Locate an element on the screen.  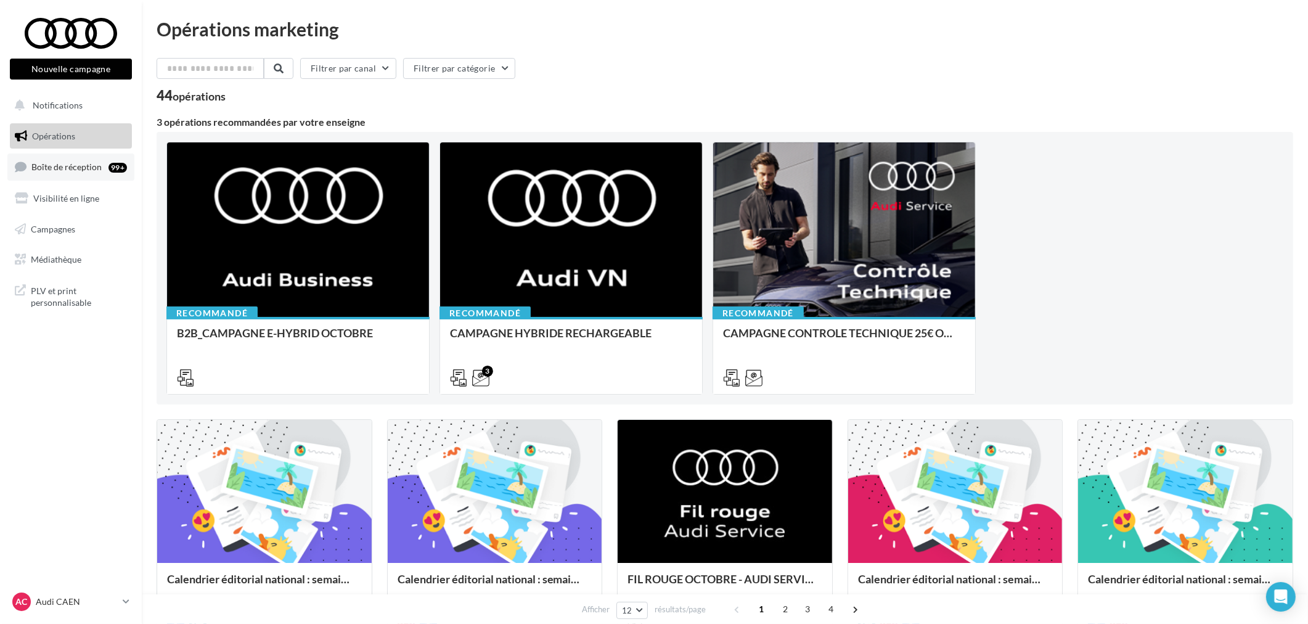
span: Notifications is located at coordinates (57, 105).